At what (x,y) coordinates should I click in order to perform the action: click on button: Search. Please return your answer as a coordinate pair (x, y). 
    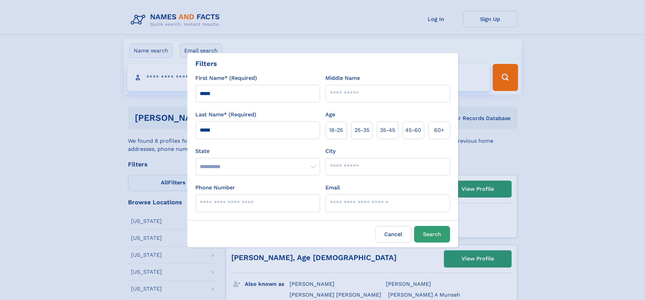
    Looking at the image, I should click on (432, 234).